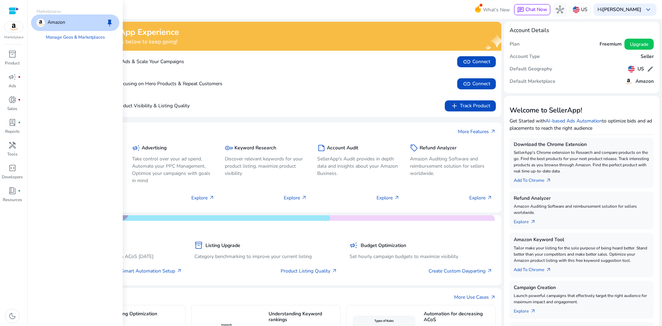  I want to click on p: Discover relevant keywords for your product listing, maximize product visibility, so click(266, 166).